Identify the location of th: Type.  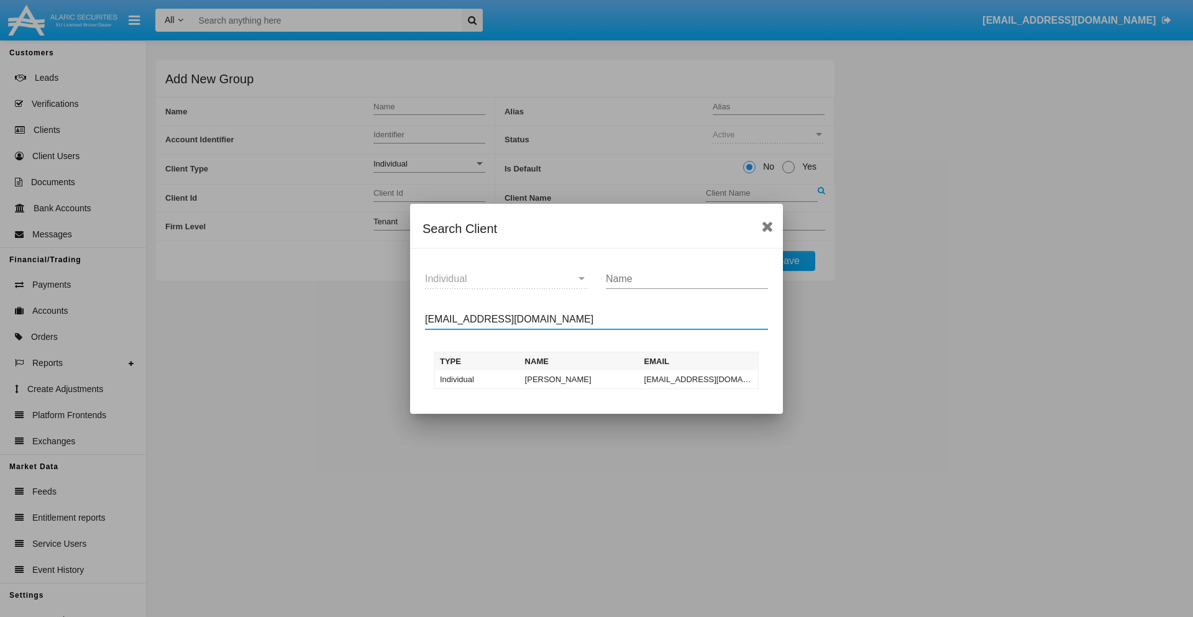
(477, 361).